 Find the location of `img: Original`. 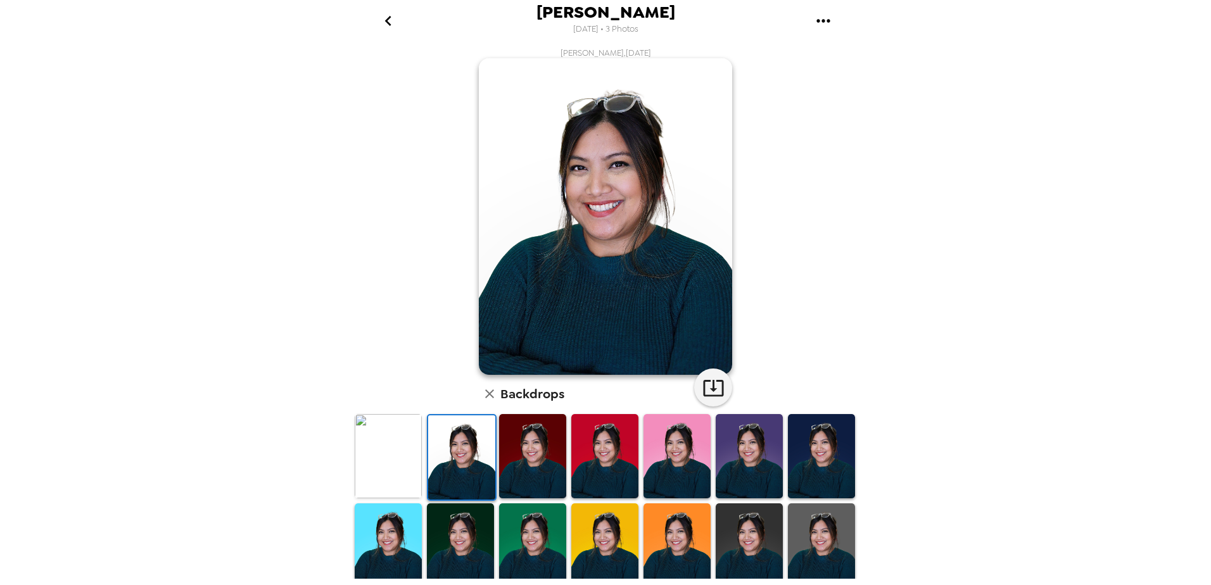

img: Original is located at coordinates (388, 456).